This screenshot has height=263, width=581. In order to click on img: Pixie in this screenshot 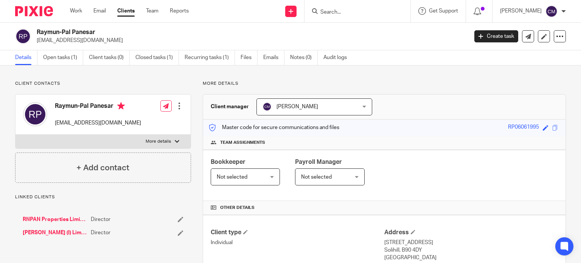, I will do `click(34, 11)`.